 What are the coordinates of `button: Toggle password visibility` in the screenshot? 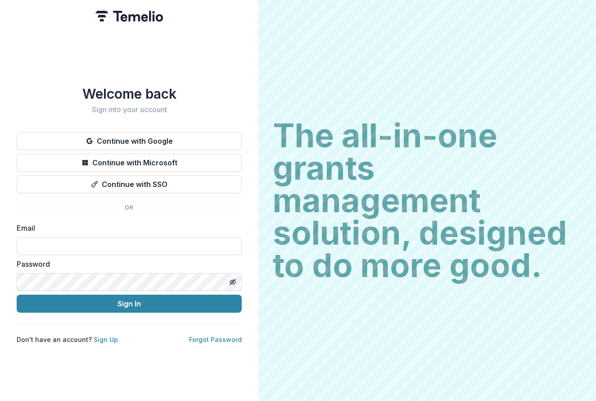 It's located at (233, 282).